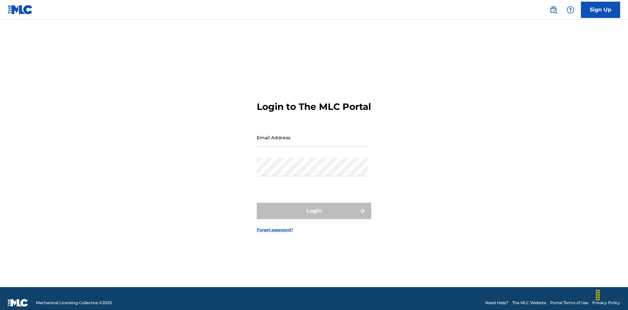 The height and width of the screenshot is (310, 628). Describe the element at coordinates (570, 10) in the screenshot. I see `img: help` at that location.